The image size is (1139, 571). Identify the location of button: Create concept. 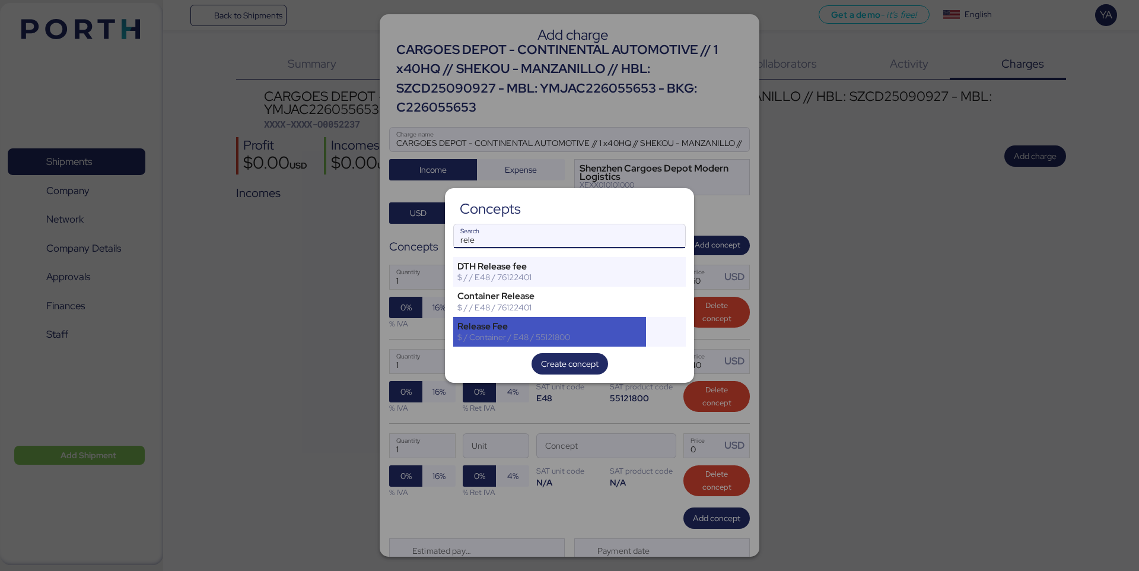
(570, 364).